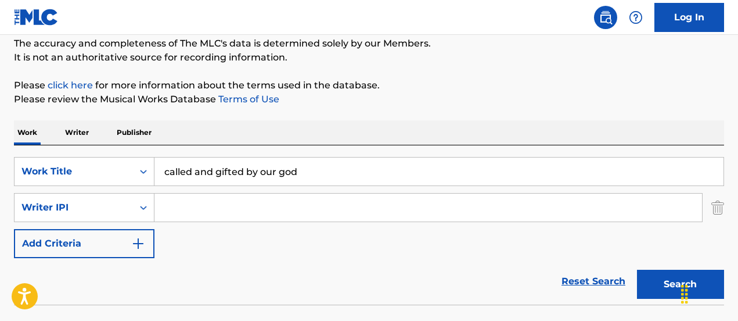 The height and width of the screenshot is (321, 738). I want to click on div: Drag, so click(685, 294).